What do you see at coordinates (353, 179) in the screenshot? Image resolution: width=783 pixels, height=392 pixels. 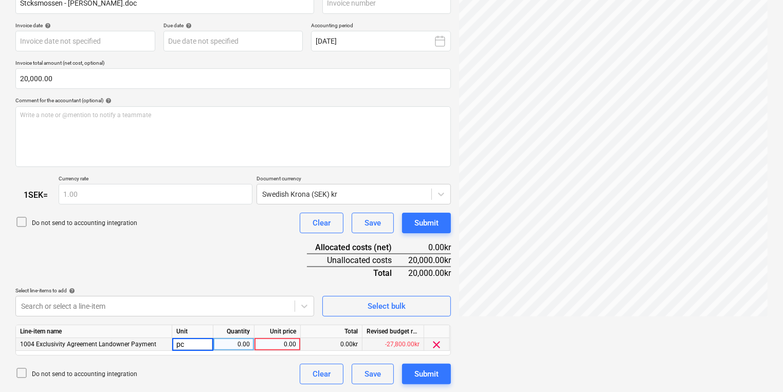 I see `p: Document currency` at bounding box center [353, 179].